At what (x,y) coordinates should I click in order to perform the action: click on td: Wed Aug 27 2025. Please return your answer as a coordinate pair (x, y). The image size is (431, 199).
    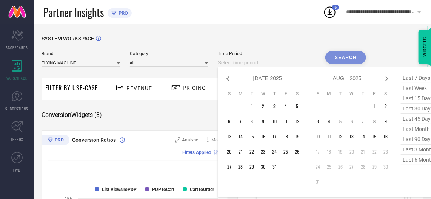
    Looking at the image, I should click on (352, 166).